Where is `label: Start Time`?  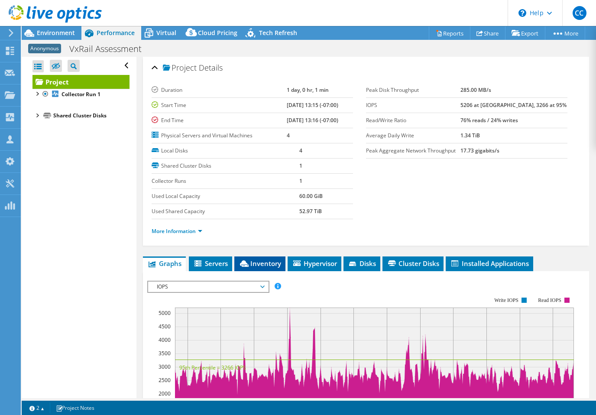 label: Start Time is located at coordinates (219, 105).